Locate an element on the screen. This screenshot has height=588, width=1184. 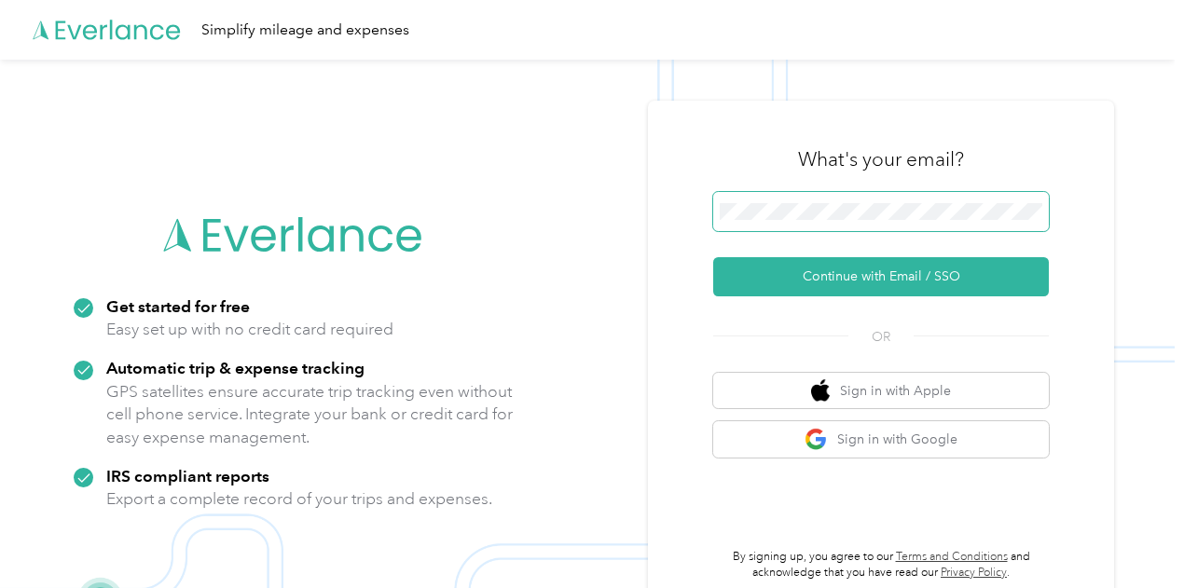
p: Easy set up with no credit card required is located at coordinates (250, 329).